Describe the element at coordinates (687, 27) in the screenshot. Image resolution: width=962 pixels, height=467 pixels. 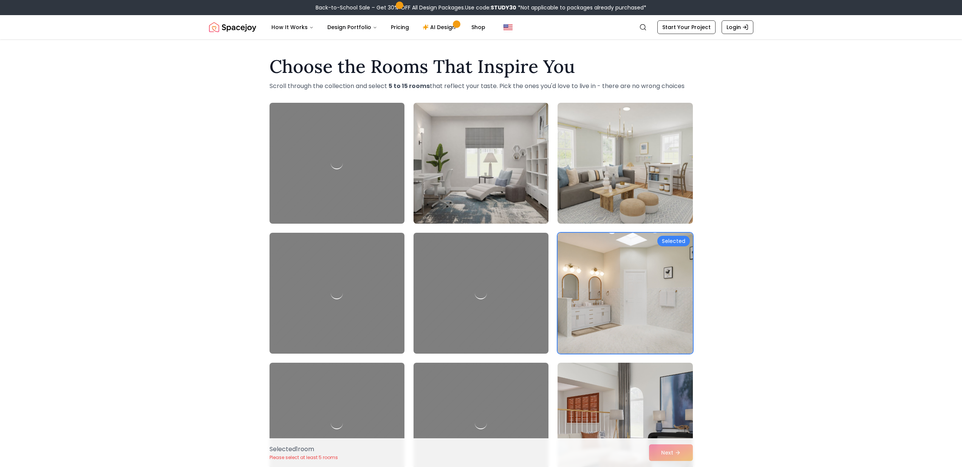
I see `a: Start Your Project` at that location.